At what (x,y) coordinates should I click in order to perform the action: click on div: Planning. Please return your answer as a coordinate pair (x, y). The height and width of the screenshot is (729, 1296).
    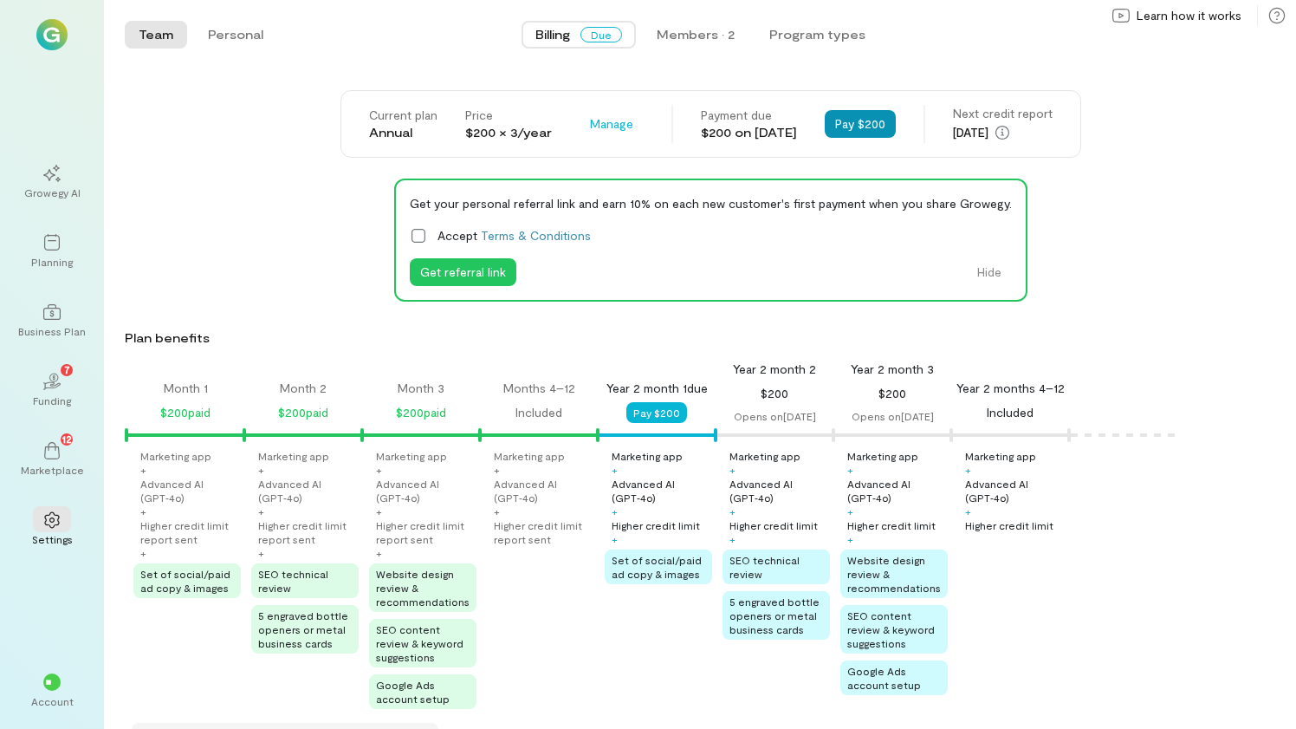
    Looking at the image, I should click on (52, 262).